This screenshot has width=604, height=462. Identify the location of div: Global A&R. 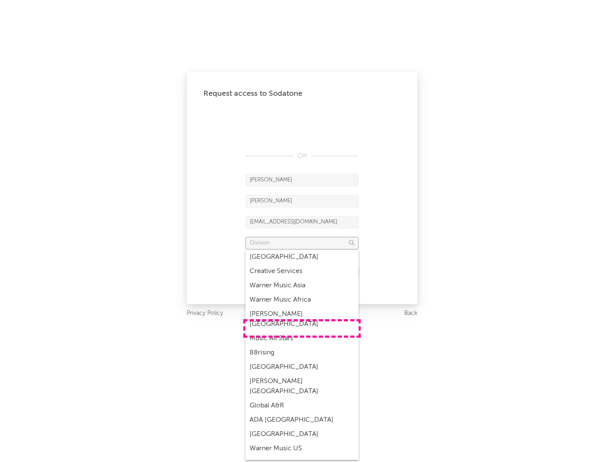
(302, 405).